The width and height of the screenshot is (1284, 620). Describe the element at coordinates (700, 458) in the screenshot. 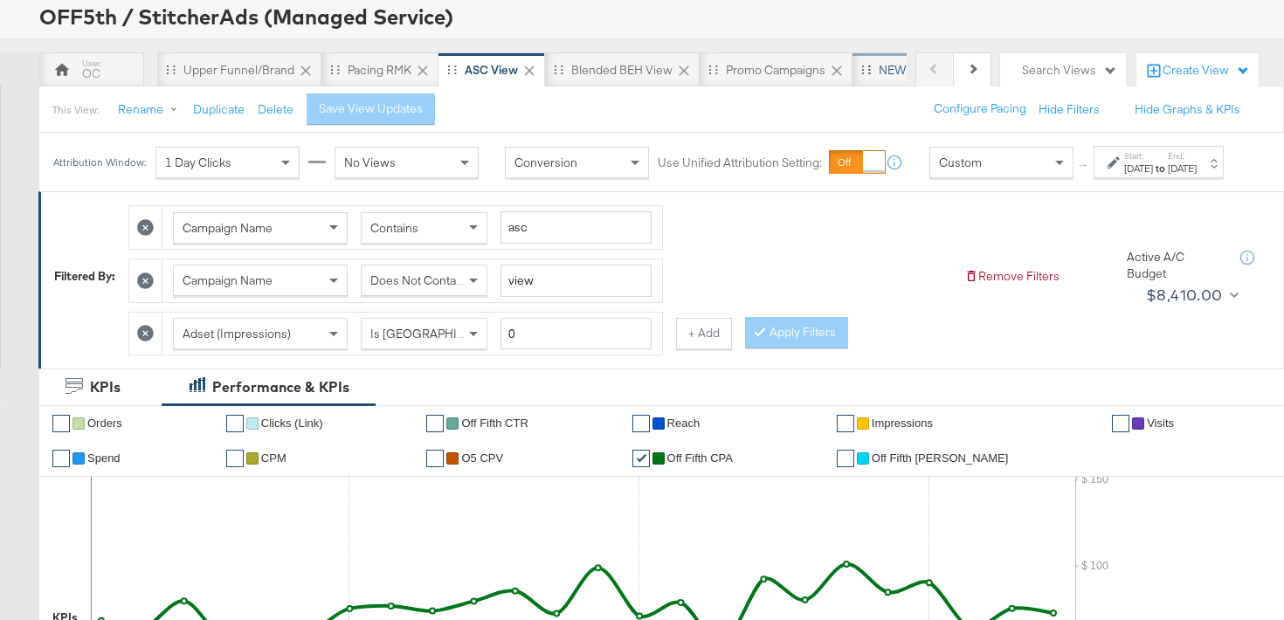

I see `span: off fifth CPA` at that location.